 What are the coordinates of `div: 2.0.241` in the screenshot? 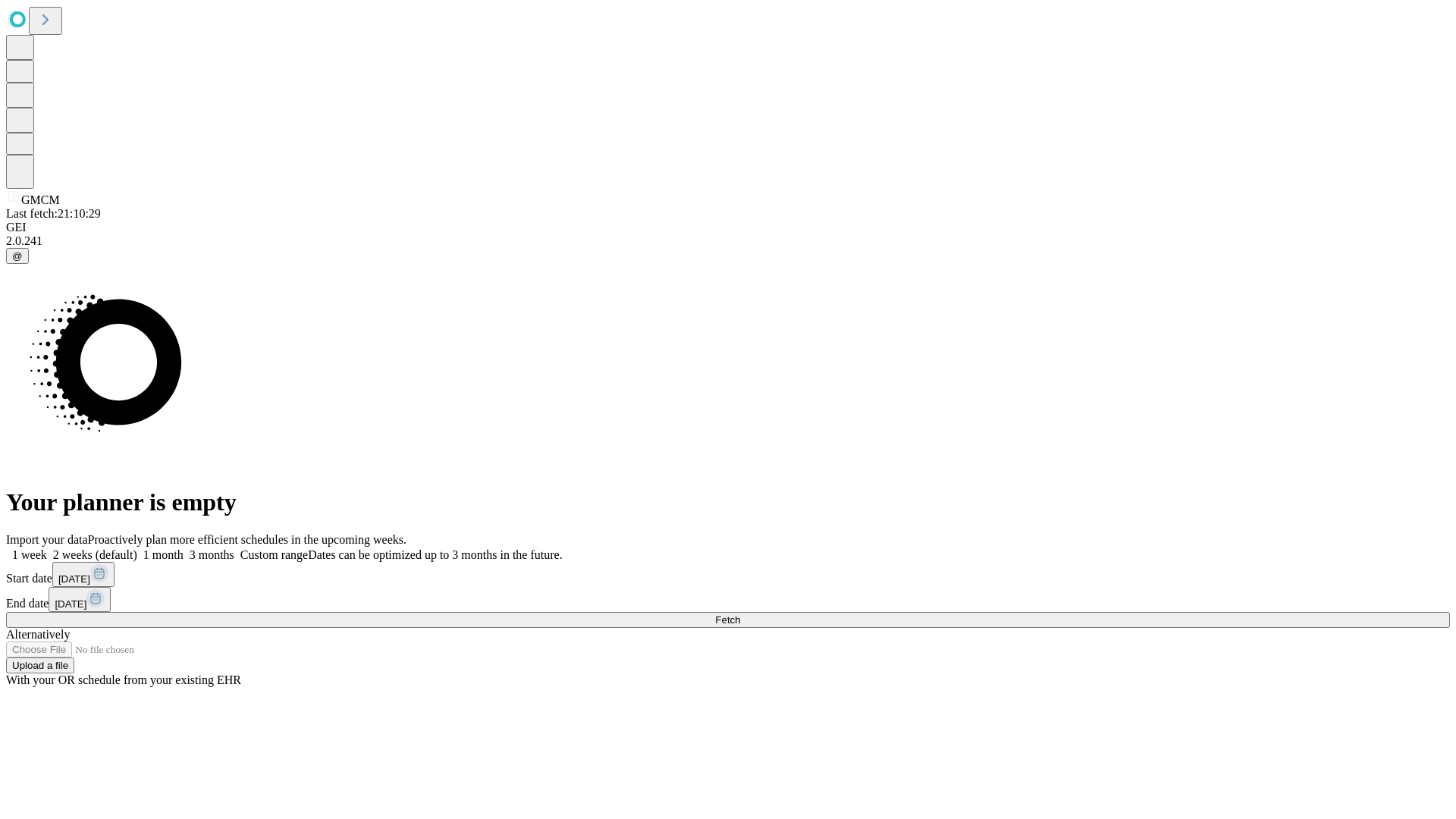 It's located at (728, 241).